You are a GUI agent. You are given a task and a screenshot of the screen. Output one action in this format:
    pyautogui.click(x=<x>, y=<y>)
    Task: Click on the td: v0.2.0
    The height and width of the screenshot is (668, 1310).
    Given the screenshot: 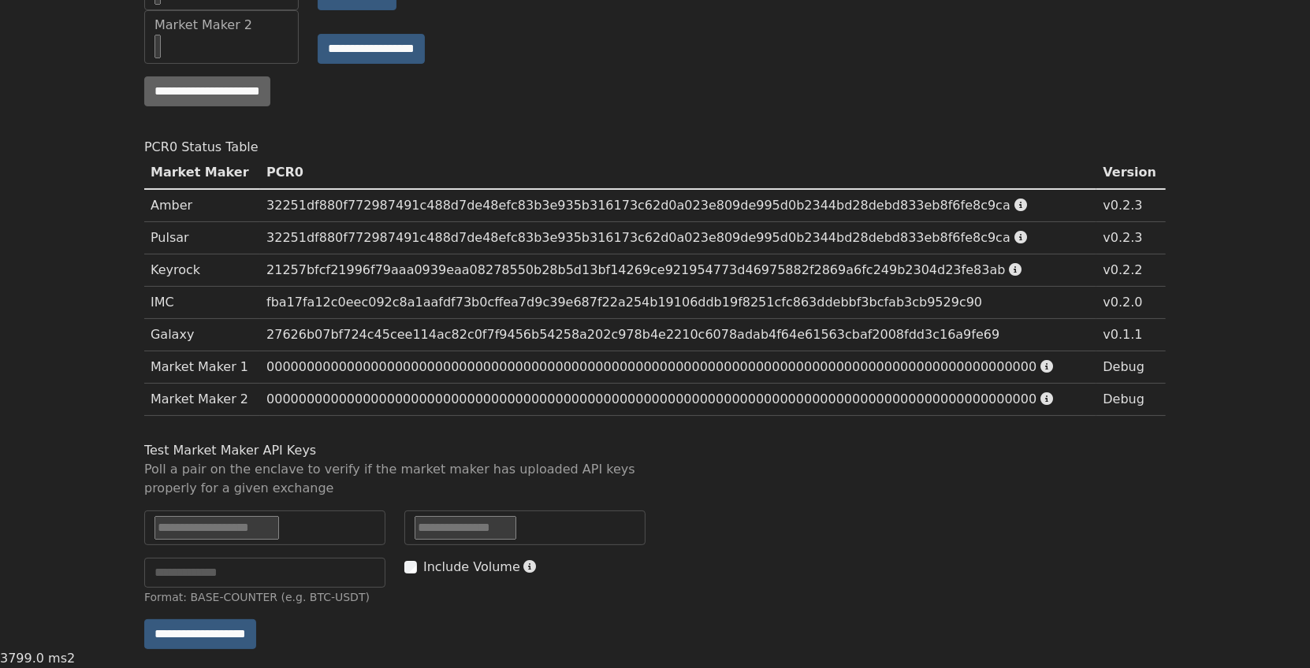 What is the action you would take?
    pyautogui.click(x=1131, y=303)
    